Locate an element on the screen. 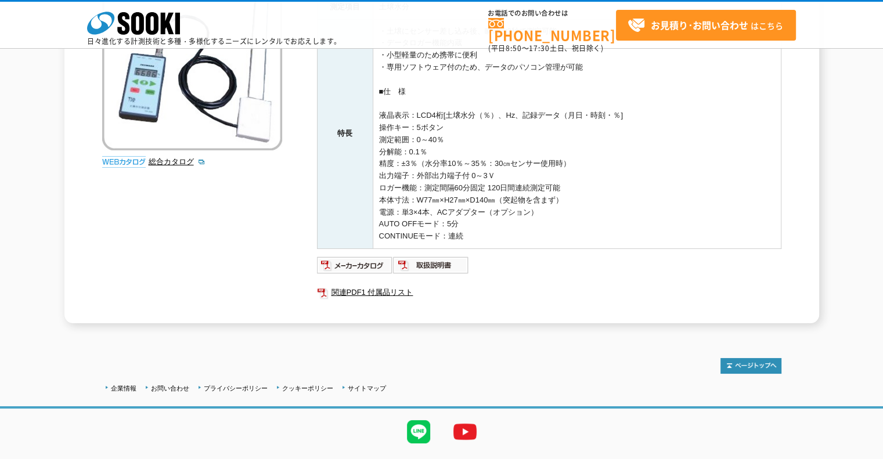  img: YouTube is located at coordinates (465, 432).